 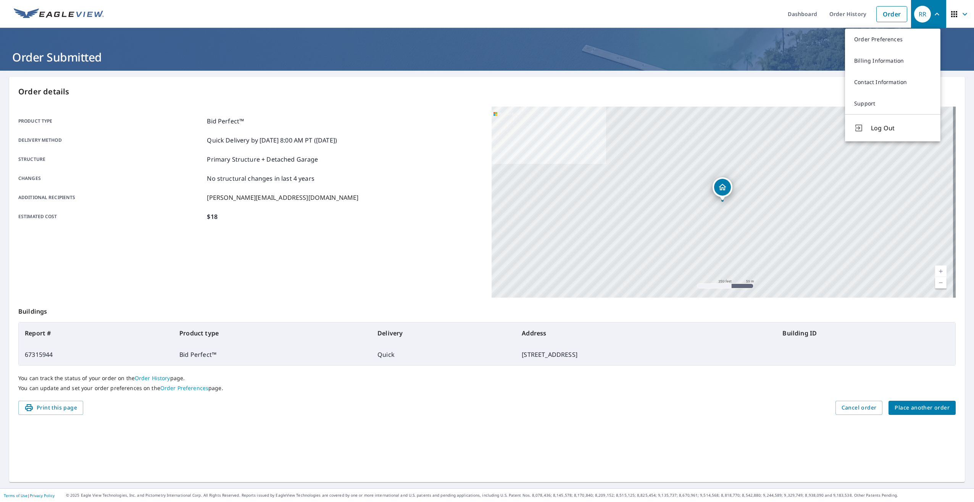 What do you see at coordinates (16, 495) in the screenshot?
I see `a: Terms of Use` at bounding box center [16, 495].